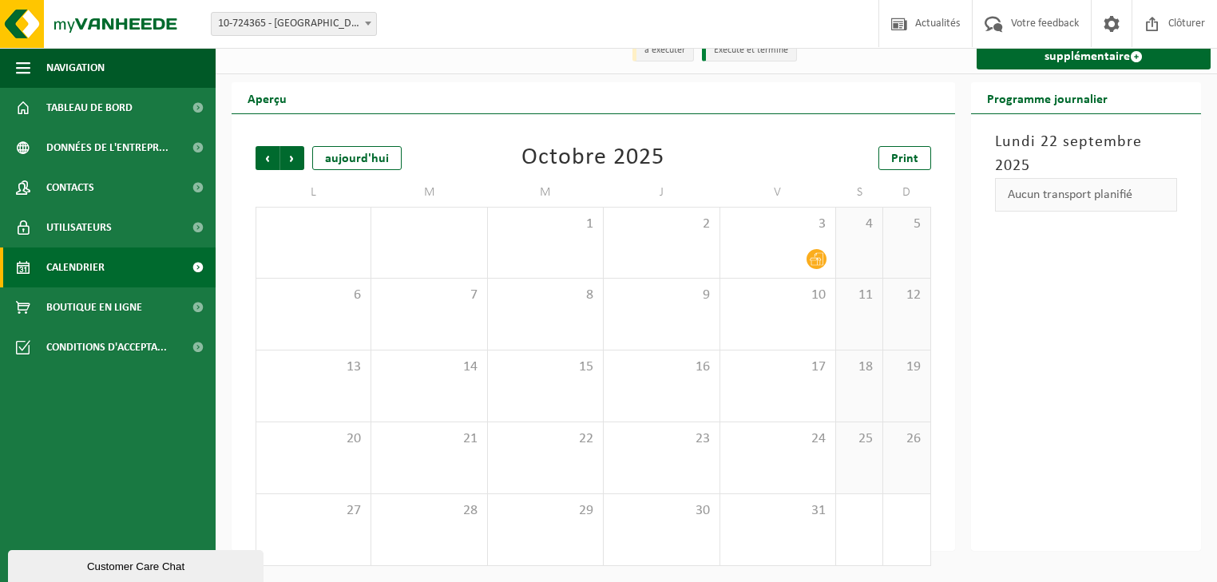  Describe the element at coordinates (778, 511) in the screenshot. I see `span: 31` at that location.